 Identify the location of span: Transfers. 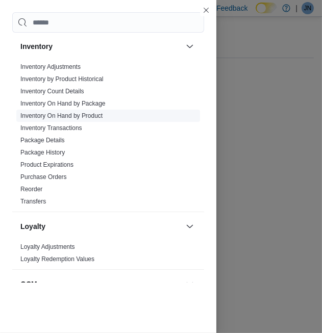
(33, 202).